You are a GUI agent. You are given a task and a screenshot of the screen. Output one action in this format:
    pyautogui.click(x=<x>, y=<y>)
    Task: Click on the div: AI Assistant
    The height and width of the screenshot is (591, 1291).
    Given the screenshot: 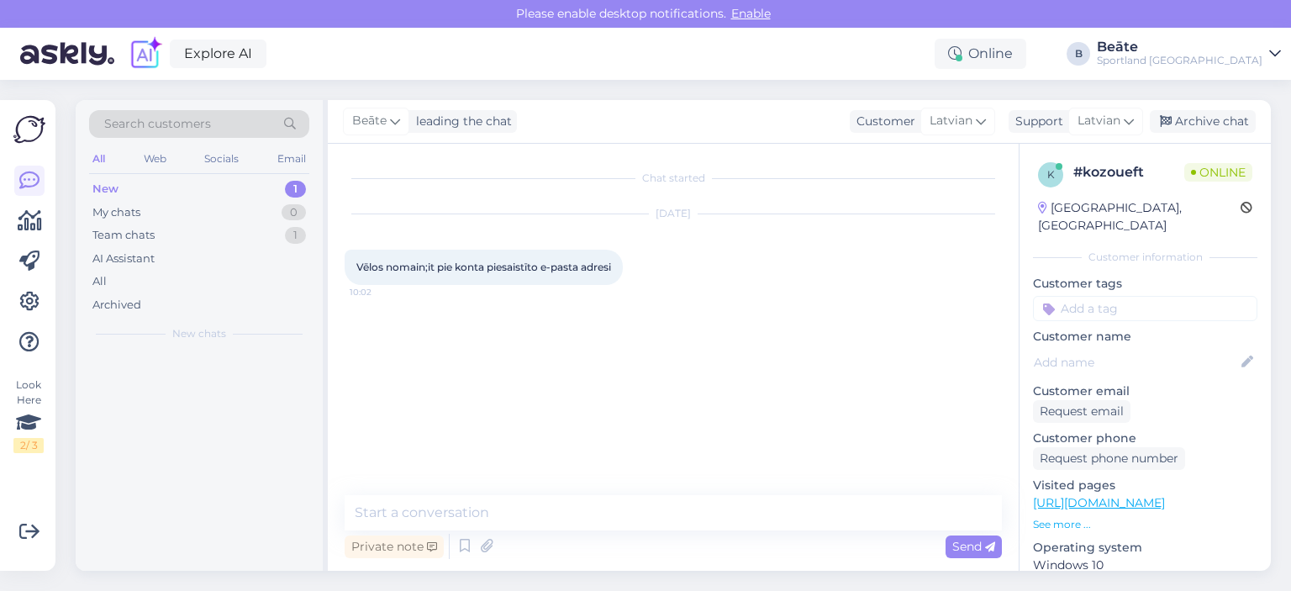 What is the action you would take?
    pyautogui.click(x=124, y=259)
    